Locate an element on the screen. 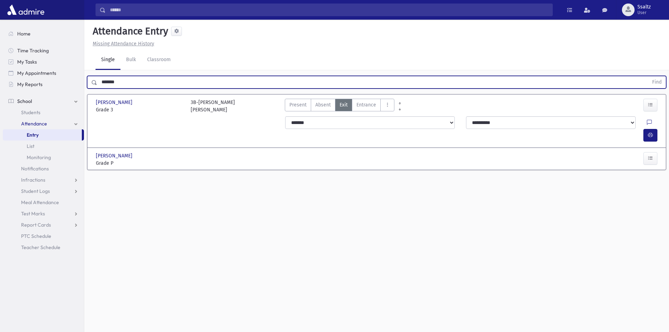  span: List is located at coordinates (31, 146).